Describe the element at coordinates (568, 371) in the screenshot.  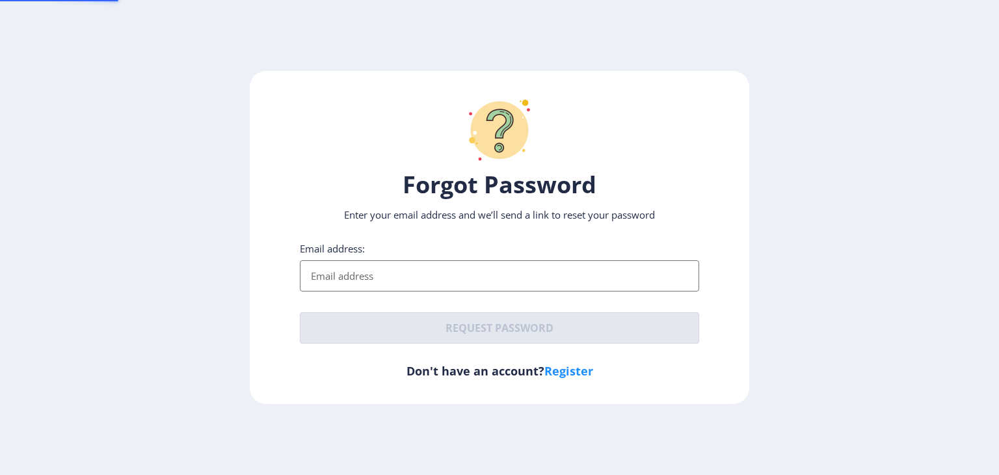
I see `a: Register` at that location.